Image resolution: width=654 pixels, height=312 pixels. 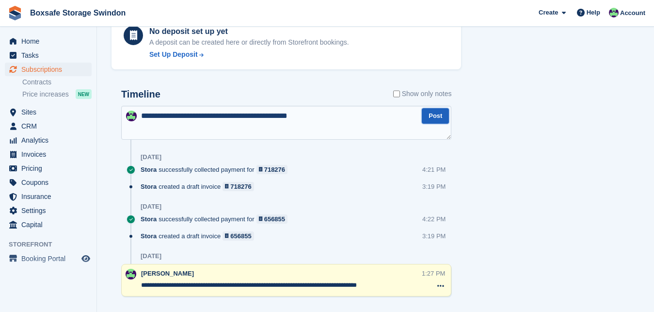 What do you see at coordinates (174, 54) in the screenshot?
I see `div: Set Up Deposit` at bounding box center [174, 54].